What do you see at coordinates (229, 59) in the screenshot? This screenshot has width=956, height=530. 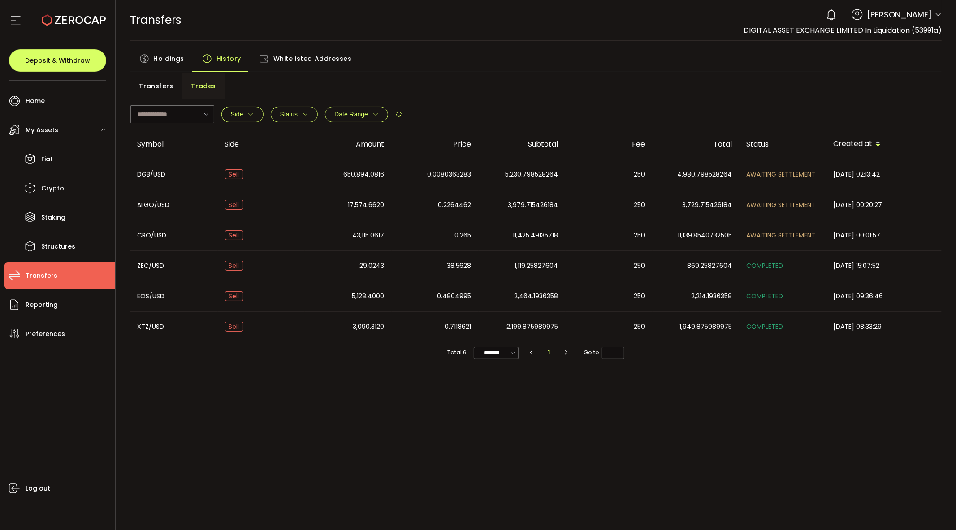 I see `span: History` at bounding box center [229, 59].